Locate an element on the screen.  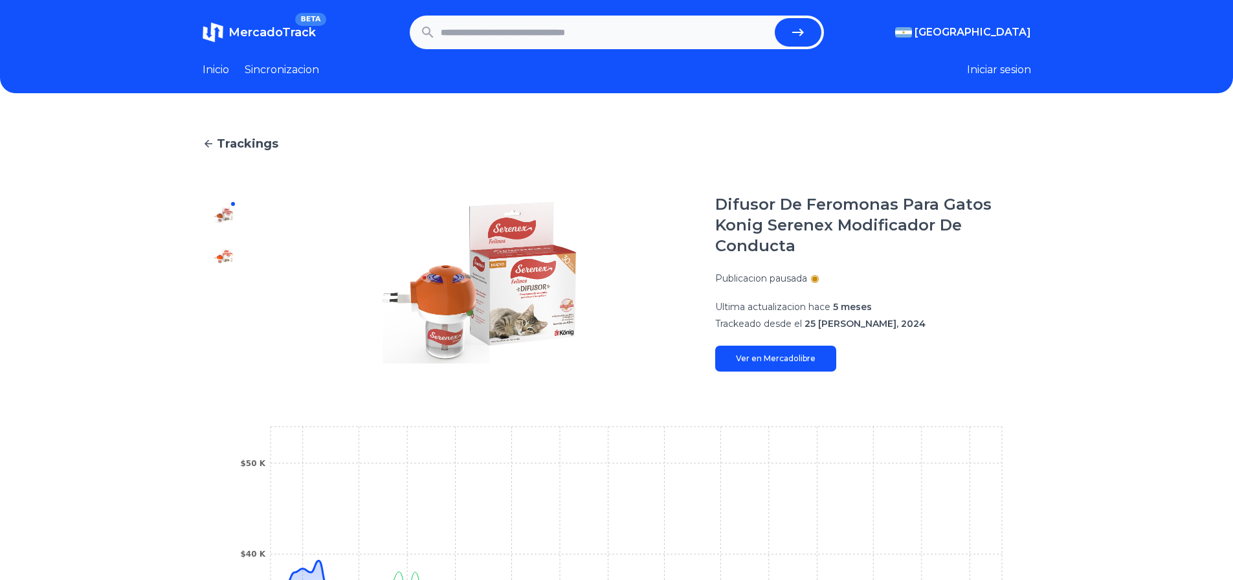
a: Ver en Mercadolibre is located at coordinates (775, 358).